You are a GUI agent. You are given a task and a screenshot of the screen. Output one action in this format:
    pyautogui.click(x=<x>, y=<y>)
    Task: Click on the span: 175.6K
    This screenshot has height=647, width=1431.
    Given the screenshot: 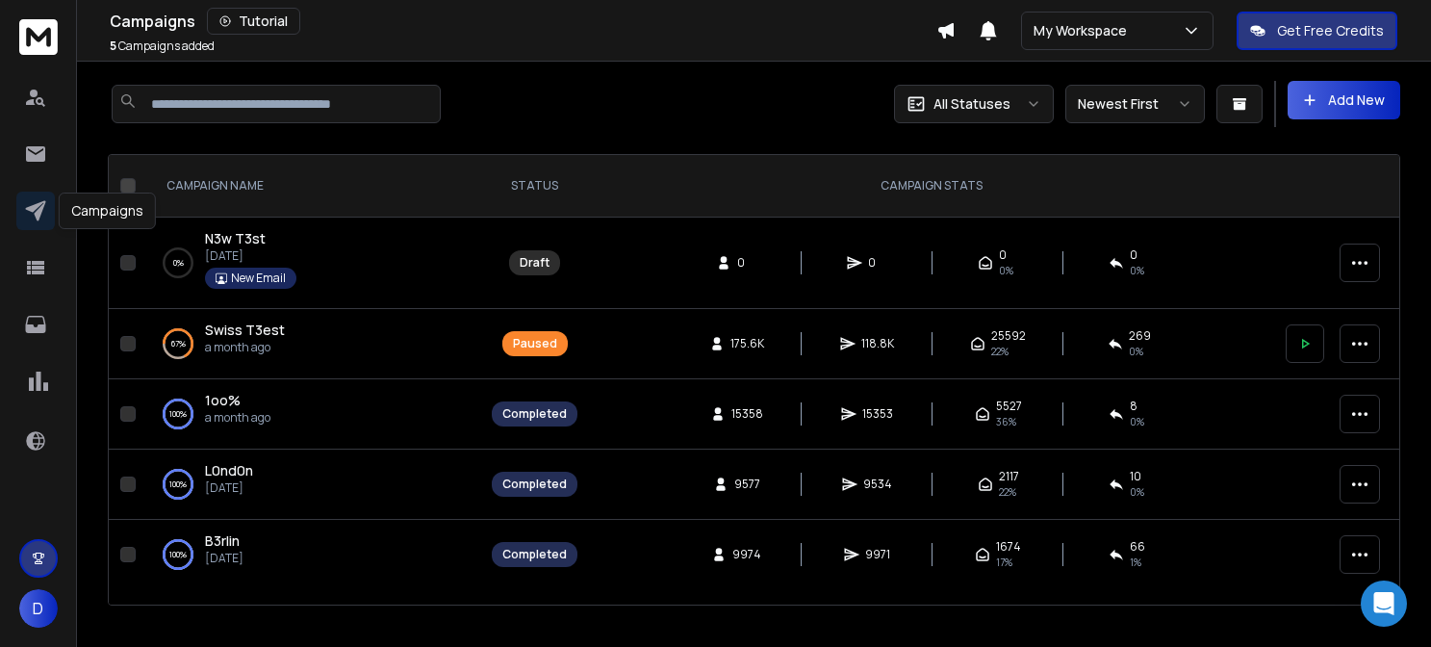 What is the action you would take?
    pyautogui.click(x=747, y=344)
    